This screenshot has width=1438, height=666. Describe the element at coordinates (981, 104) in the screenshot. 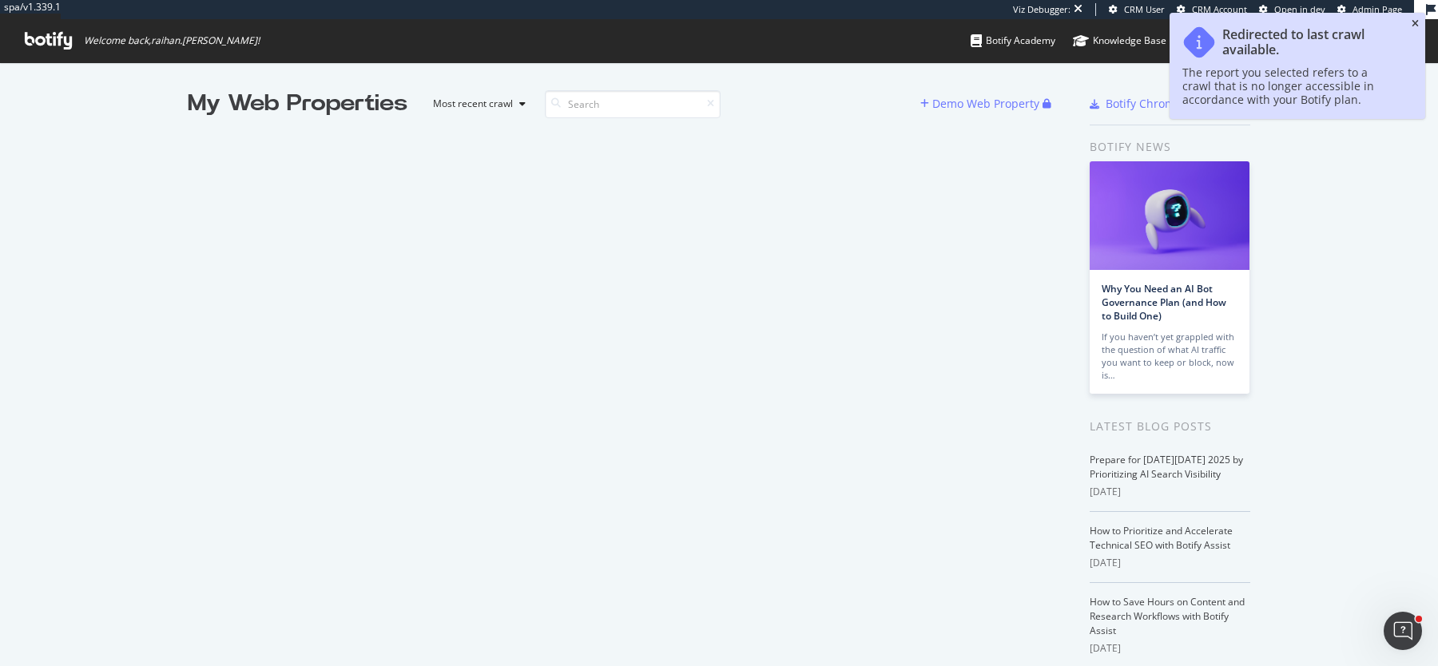

I see `button: Demo Web Property` at that location.